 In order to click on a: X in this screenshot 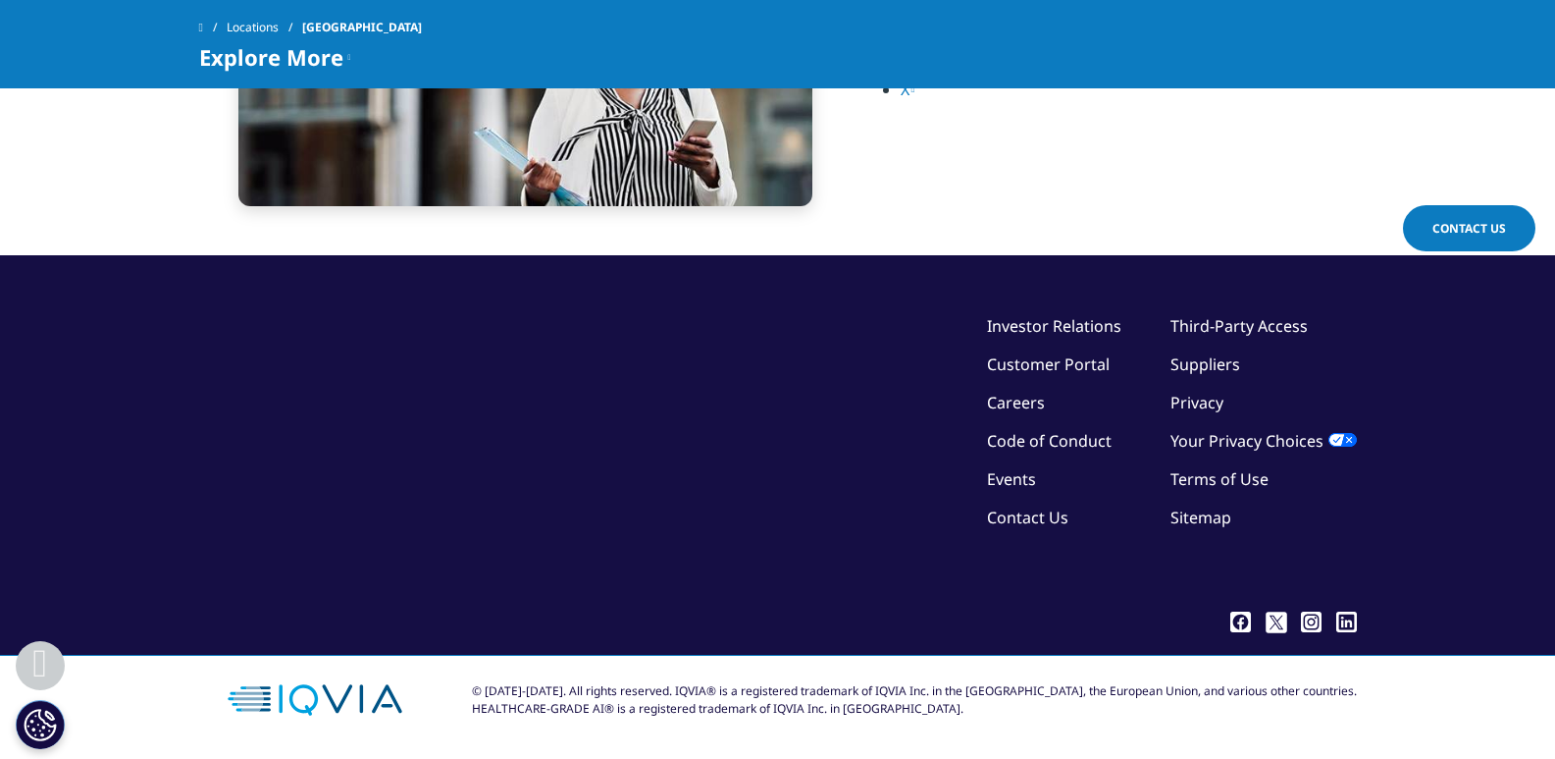, I will do `click(908, 89)`.